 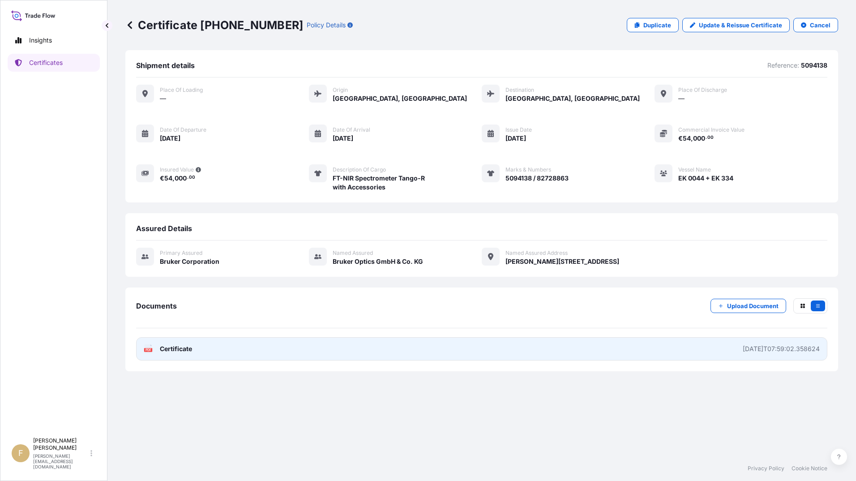 I want to click on p: 5094138, so click(x=814, y=65).